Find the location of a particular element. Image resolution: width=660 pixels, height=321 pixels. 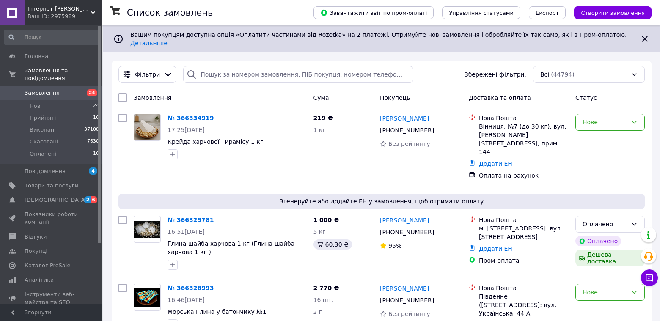

span: 95% is located at coordinates (395, 246).